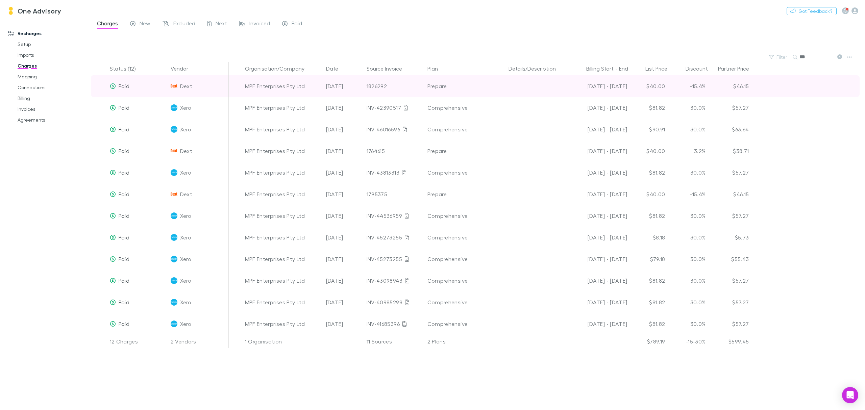 The height and width of the screenshot is (410, 865). I want to click on div: Prepare, so click(465, 194).